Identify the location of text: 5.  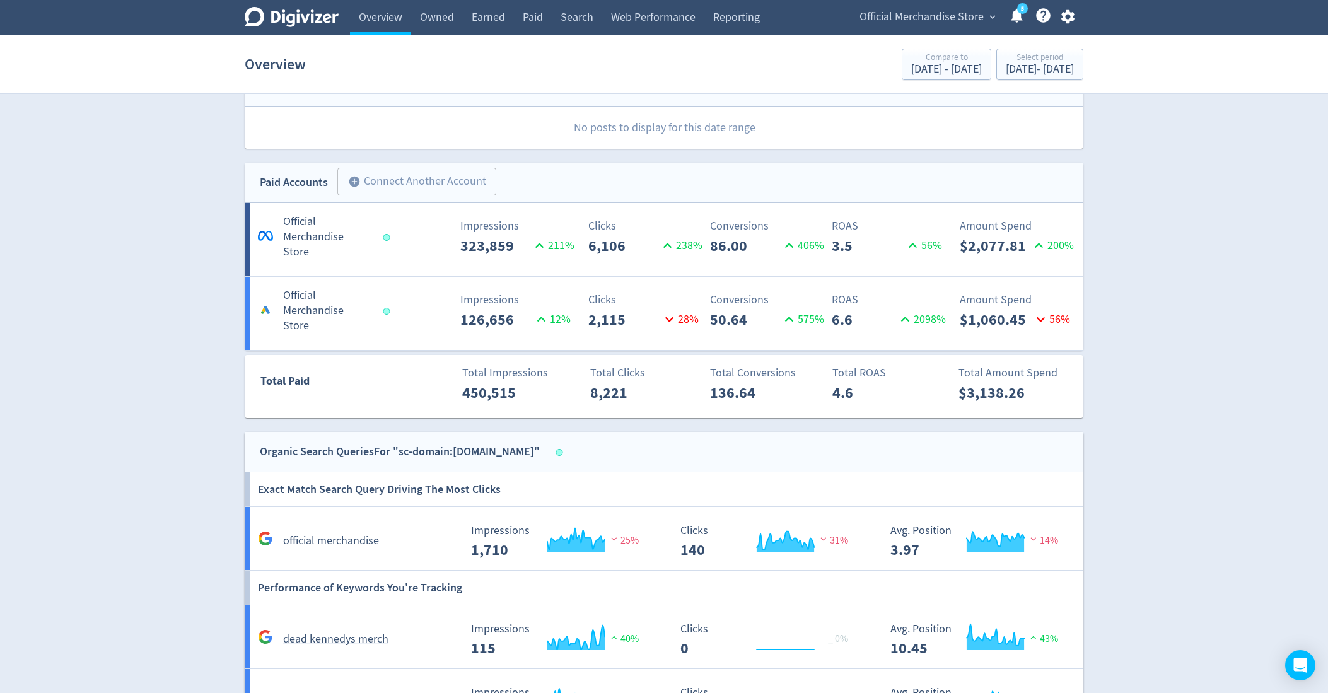
(1022, 9).